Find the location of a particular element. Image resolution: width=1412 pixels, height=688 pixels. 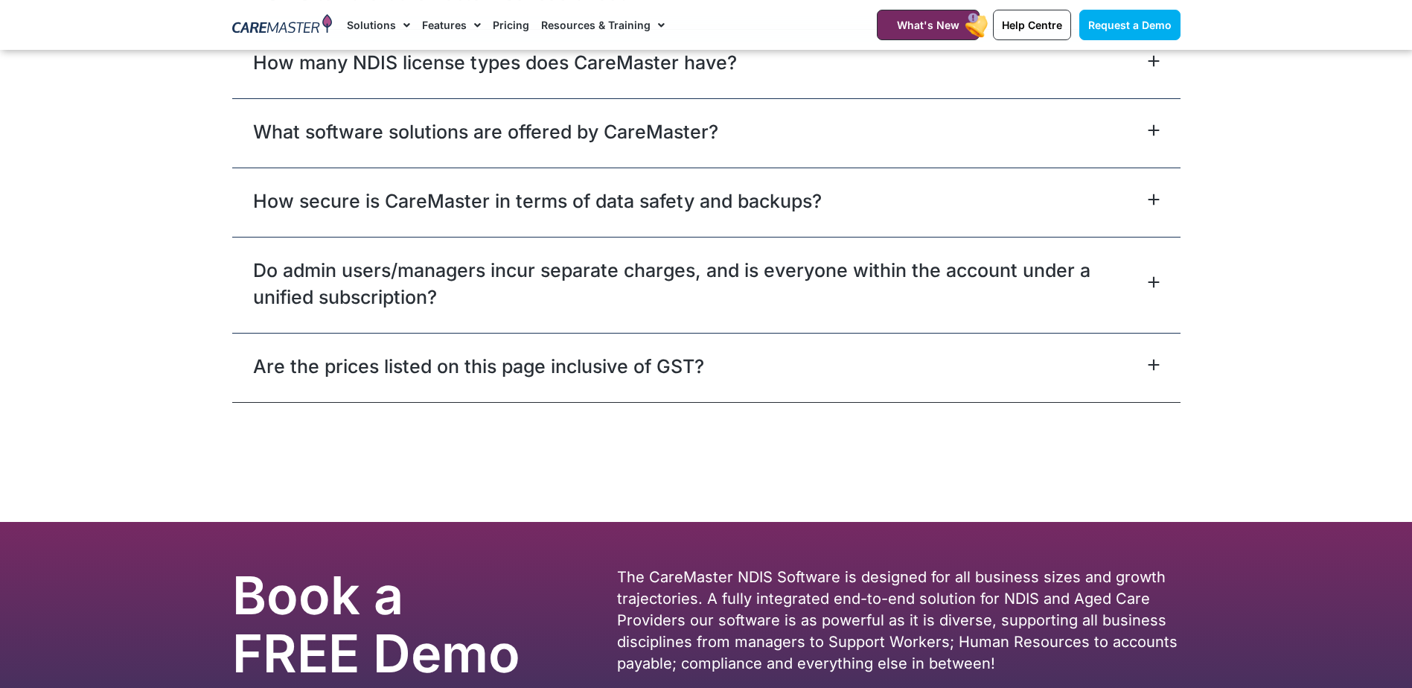

a: Are the prices listed on this page inclusive of GST? is located at coordinates (479, 366).